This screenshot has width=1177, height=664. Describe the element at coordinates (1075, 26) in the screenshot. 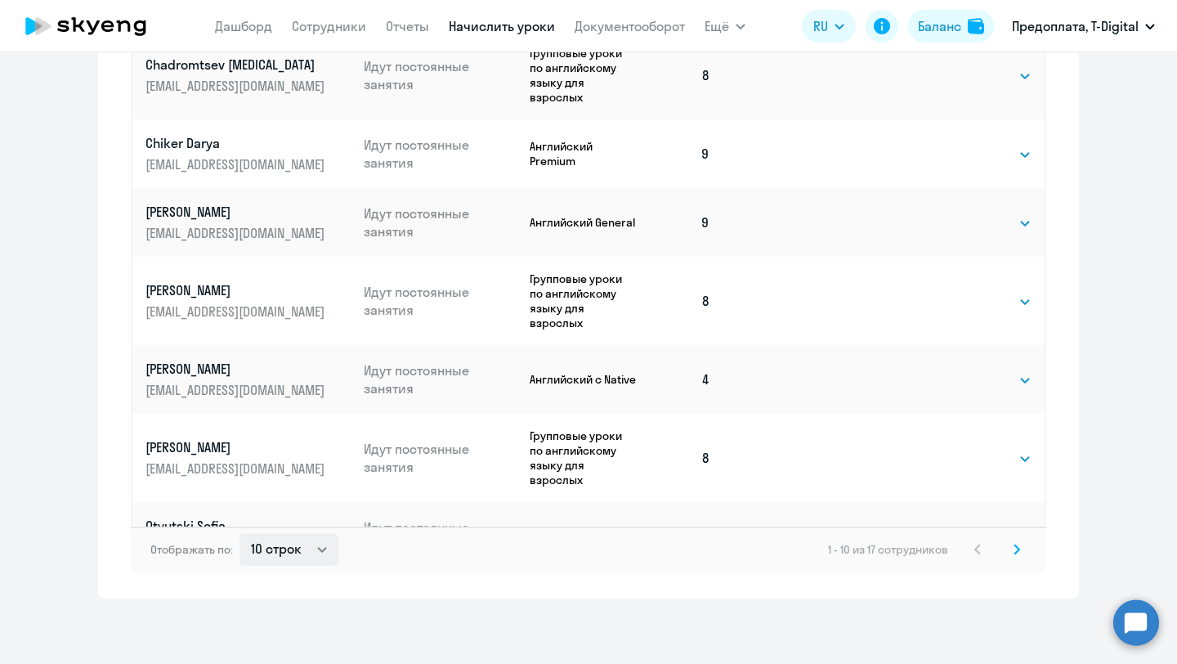

I see `p: Предоплата, T-Digital` at that location.